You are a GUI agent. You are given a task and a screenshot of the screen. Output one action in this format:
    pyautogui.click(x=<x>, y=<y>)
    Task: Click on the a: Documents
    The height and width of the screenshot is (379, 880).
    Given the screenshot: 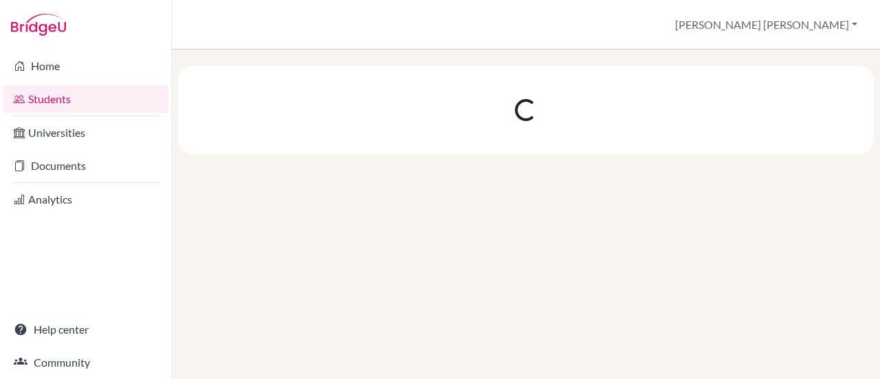 What is the action you would take?
    pyautogui.click(x=85, y=166)
    